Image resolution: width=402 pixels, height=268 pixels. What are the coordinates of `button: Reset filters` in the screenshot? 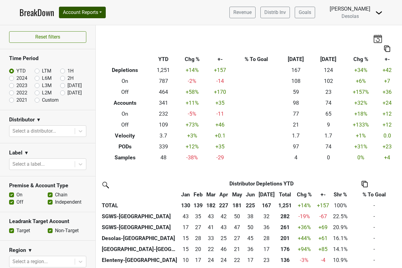 It's located at (48, 37).